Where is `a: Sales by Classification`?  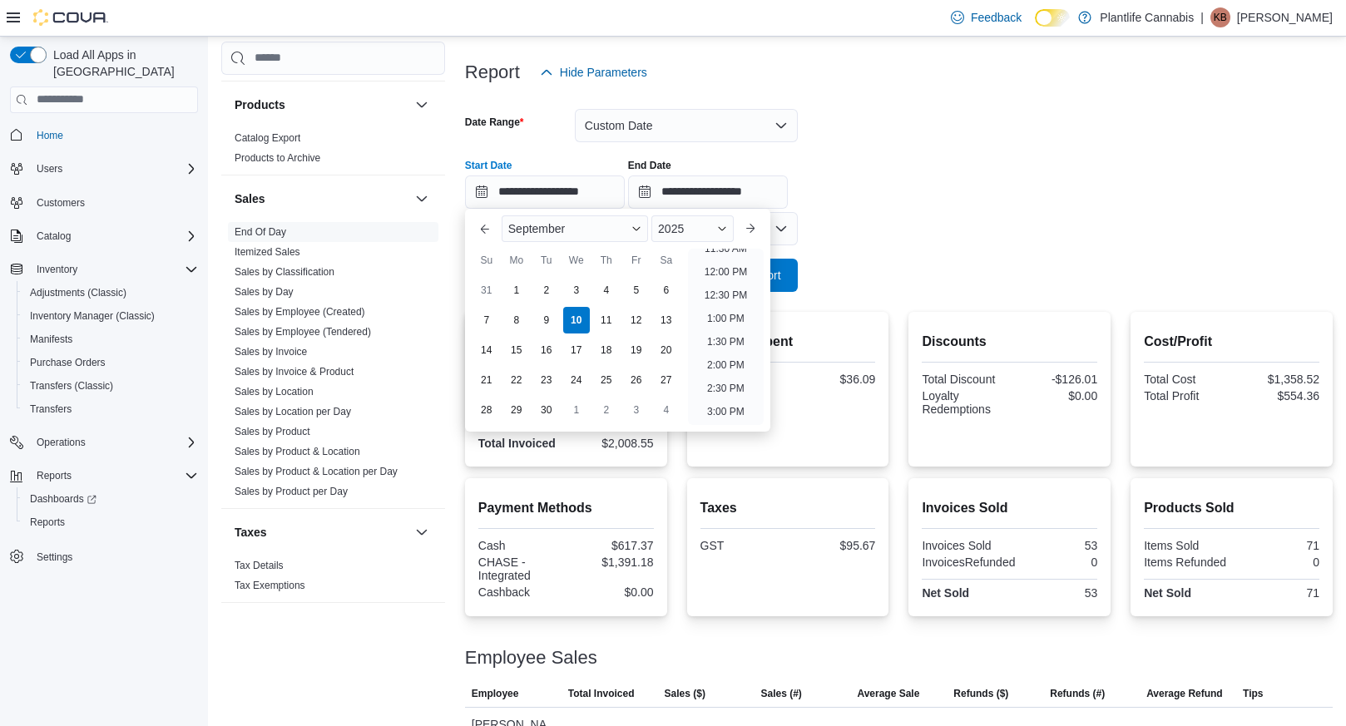
a: Sales by Classification is located at coordinates (284, 272).